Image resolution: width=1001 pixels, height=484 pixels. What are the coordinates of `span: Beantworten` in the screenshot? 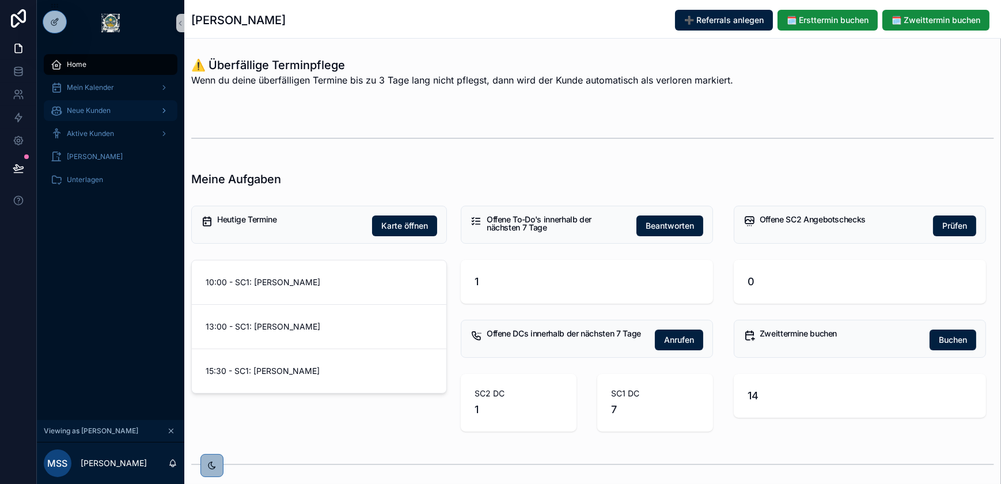 It's located at (670, 226).